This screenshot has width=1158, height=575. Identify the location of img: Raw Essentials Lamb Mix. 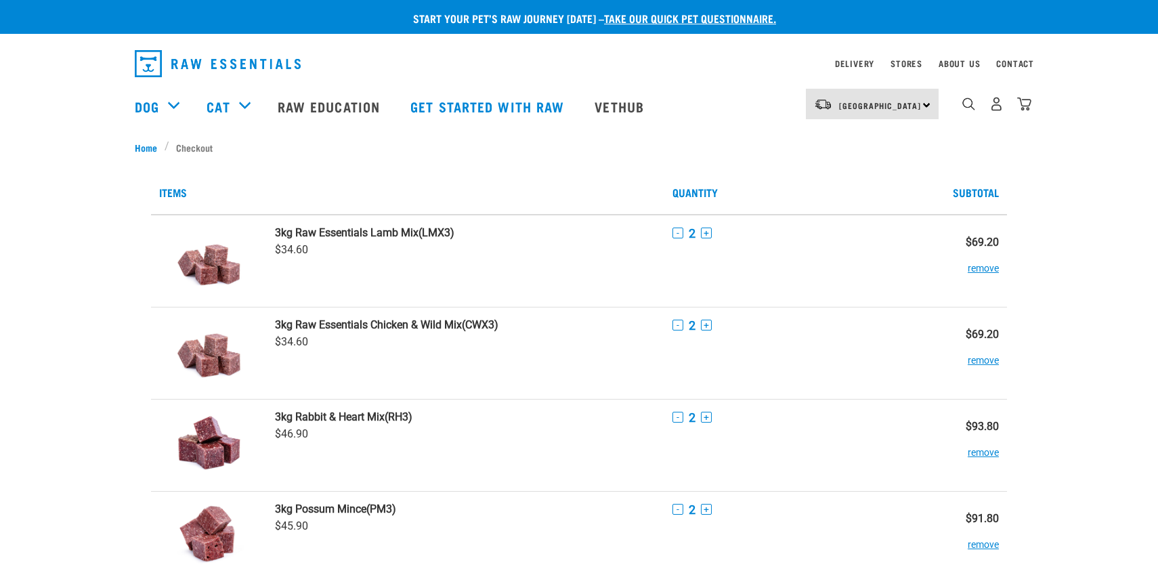
(209, 261).